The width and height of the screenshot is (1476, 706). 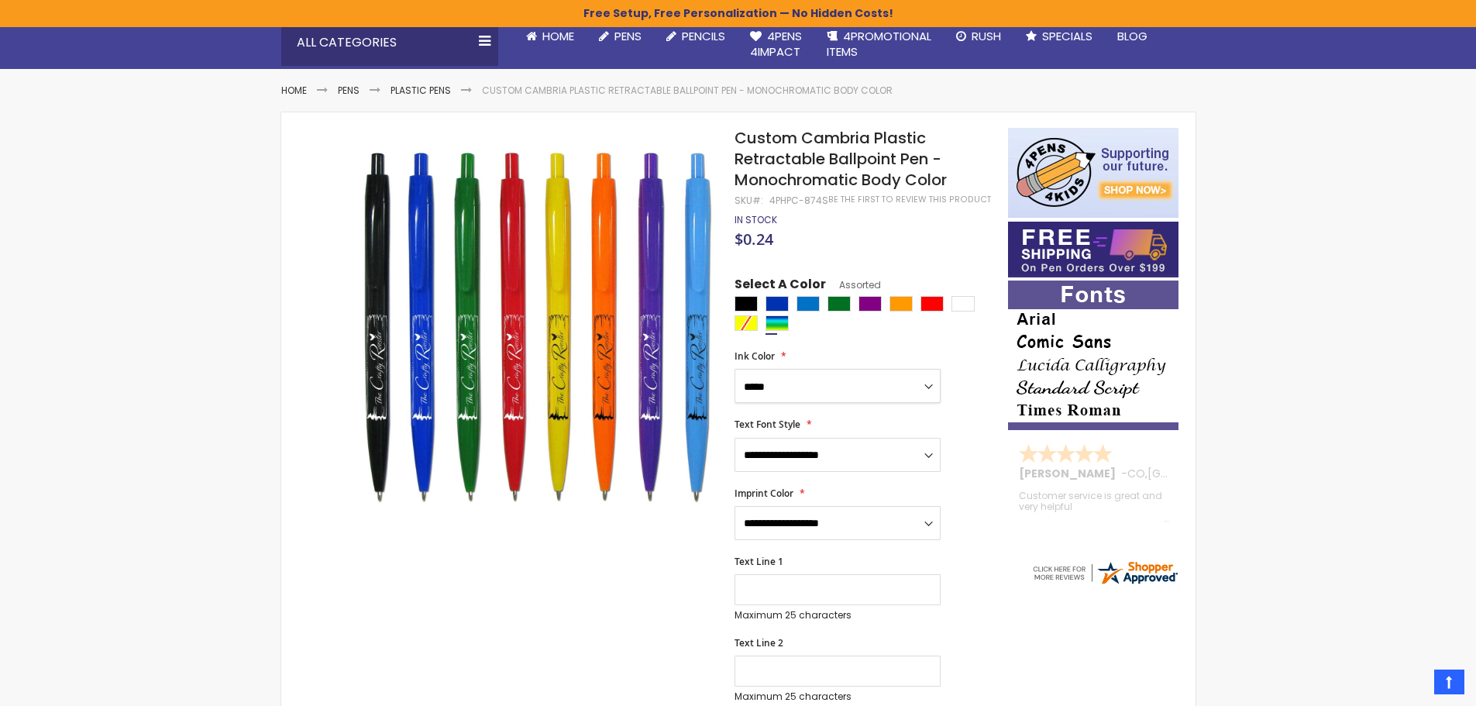 I want to click on a: 4pens.com certificate URL, so click(x=1105, y=583).